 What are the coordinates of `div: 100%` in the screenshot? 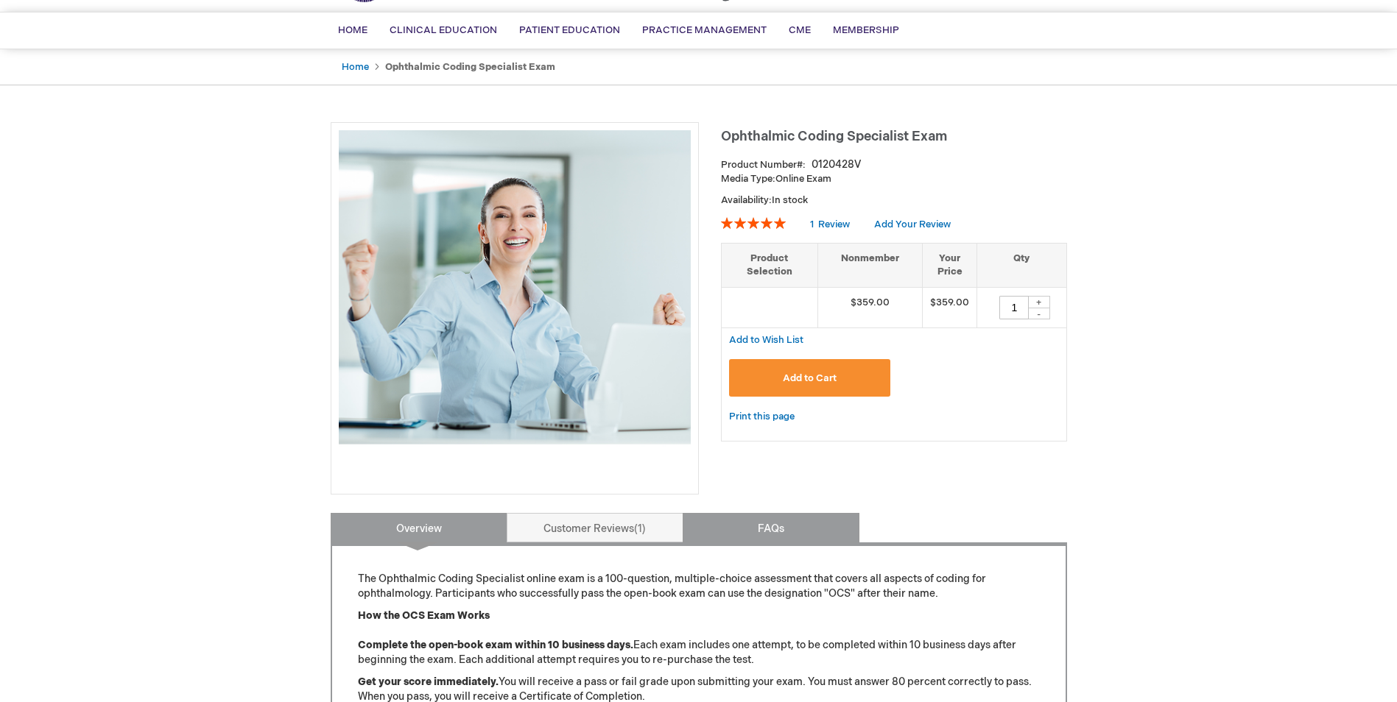 It's located at (753, 223).